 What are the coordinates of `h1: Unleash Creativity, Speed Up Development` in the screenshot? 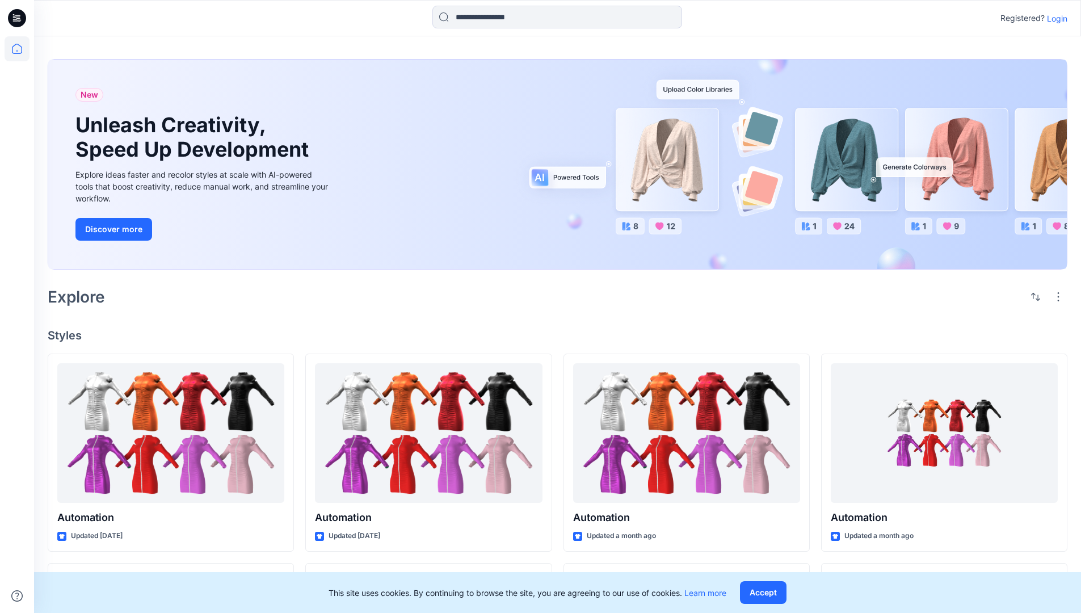 It's located at (195, 137).